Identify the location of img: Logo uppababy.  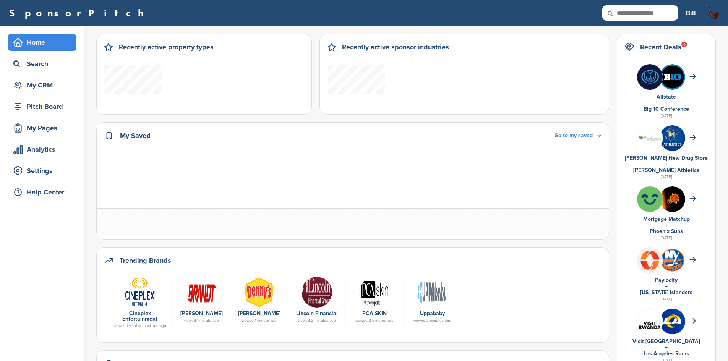
(432, 292).